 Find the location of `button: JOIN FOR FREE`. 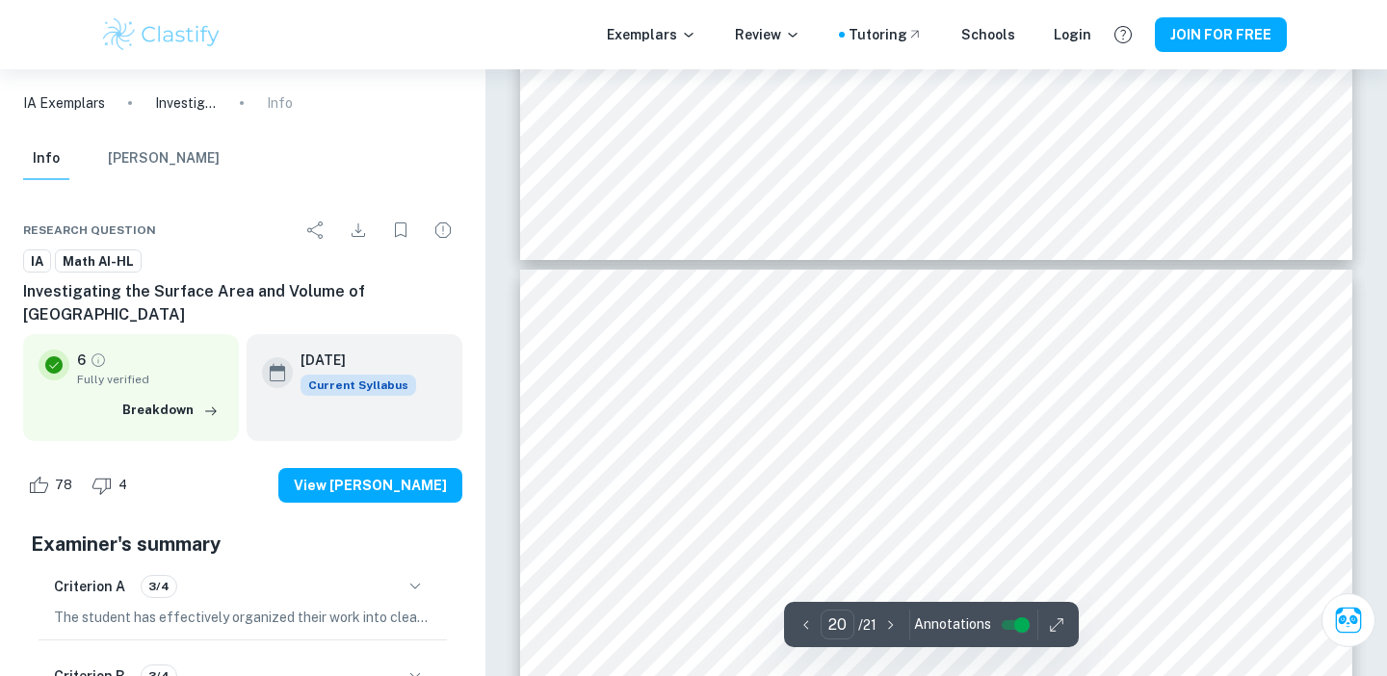

button: JOIN FOR FREE is located at coordinates (1221, 35).